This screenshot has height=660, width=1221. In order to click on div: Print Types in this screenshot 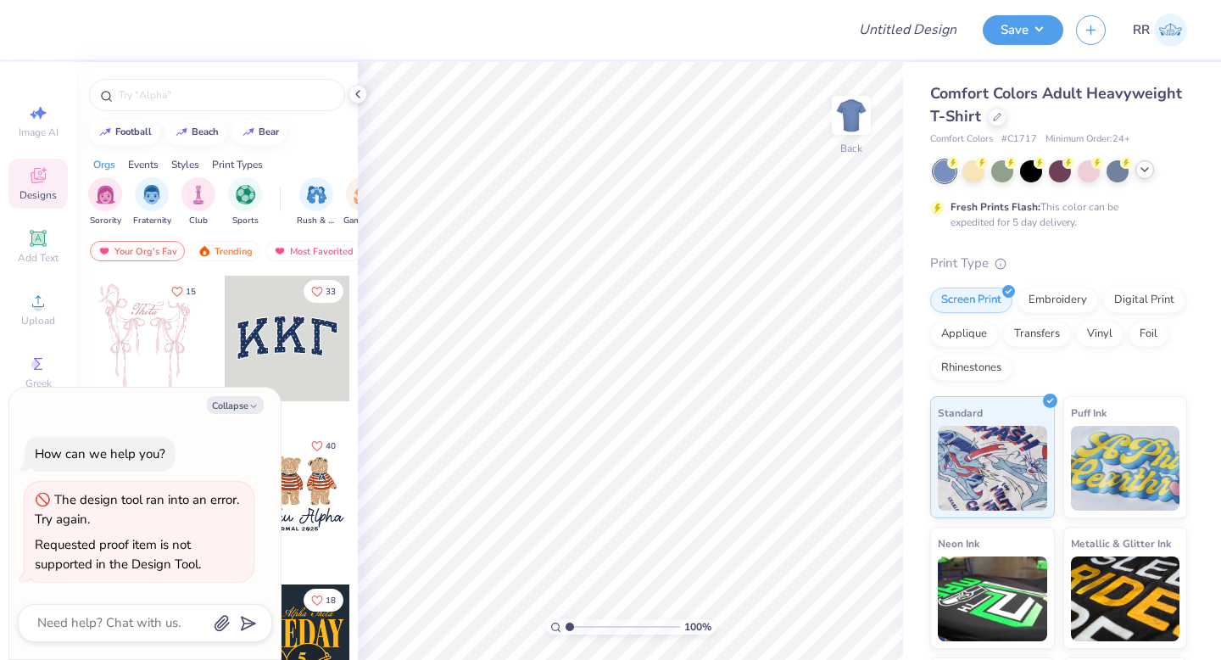, I will do `click(237, 165)`.